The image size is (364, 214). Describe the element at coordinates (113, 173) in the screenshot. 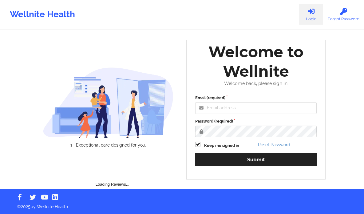

I see `div: Loading Reviews...` at that location.